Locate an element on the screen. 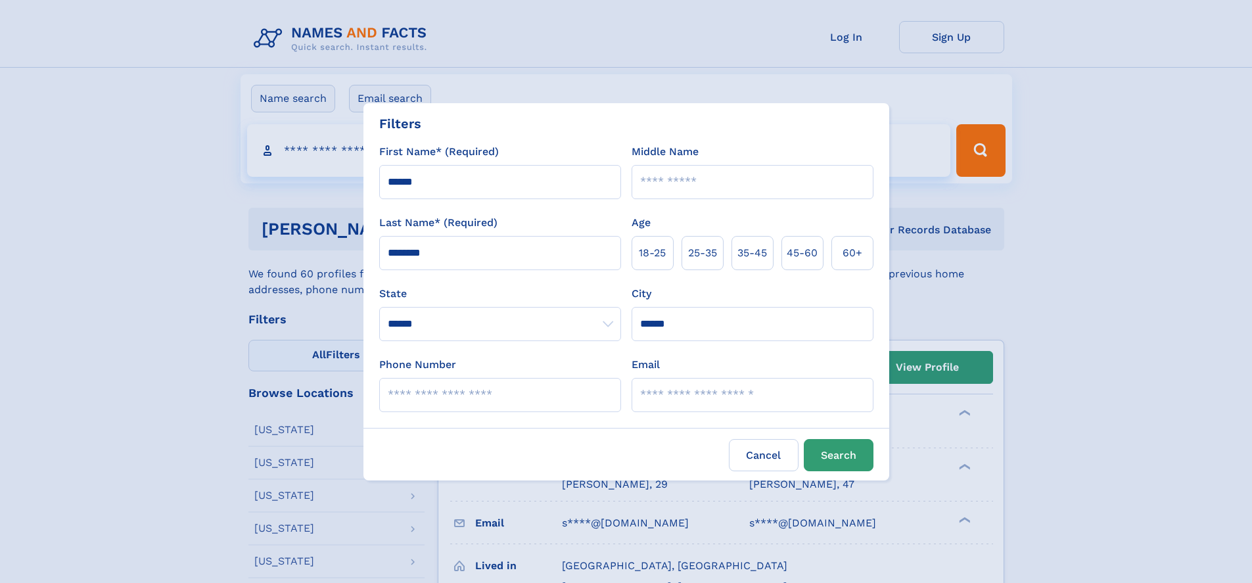 Image resolution: width=1252 pixels, height=583 pixels. button: Search is located at coordinates (839, 455).